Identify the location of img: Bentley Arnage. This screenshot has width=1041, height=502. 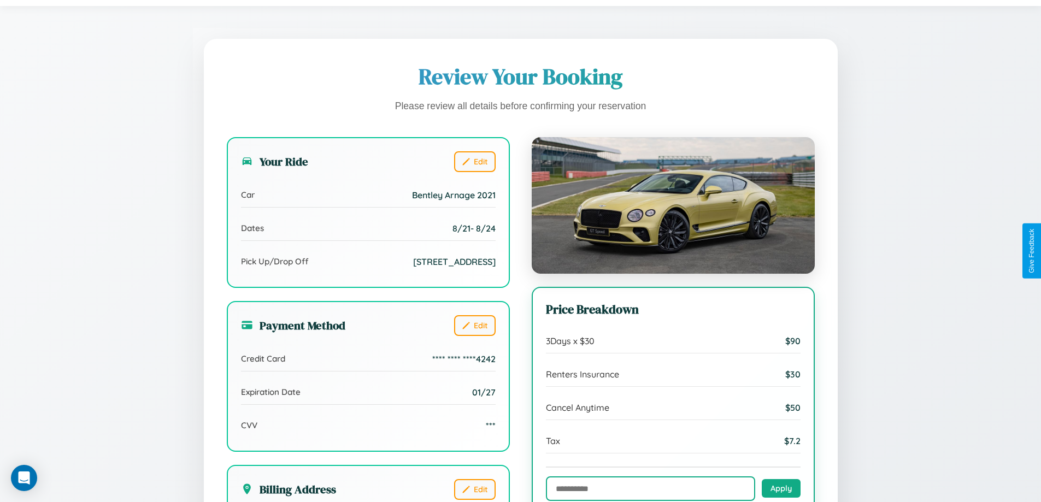
(673, 205).